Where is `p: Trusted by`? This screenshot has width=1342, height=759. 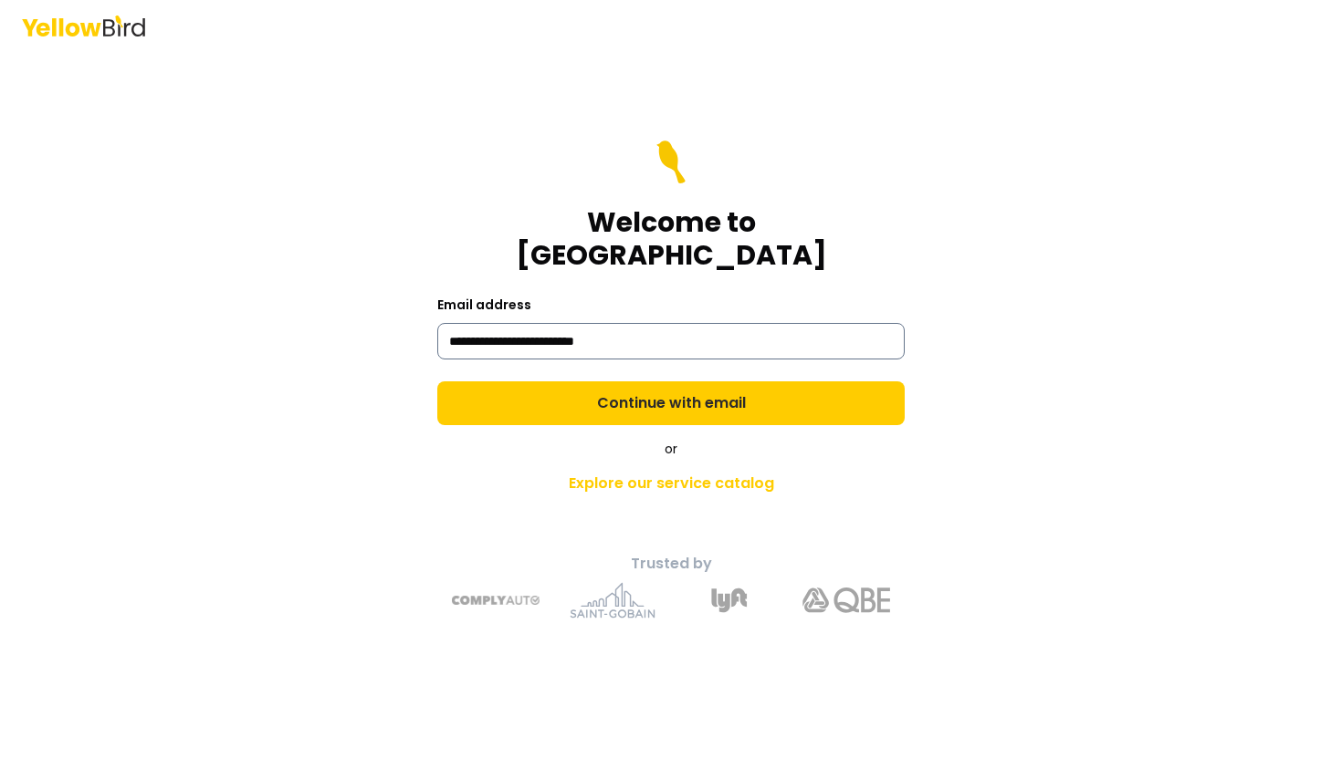 p: Trusted by is located at coordinates (671, 564).